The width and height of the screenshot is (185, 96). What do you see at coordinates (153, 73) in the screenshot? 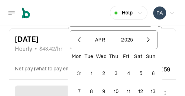
I see `button: 6` at bounding box center [153, 73].